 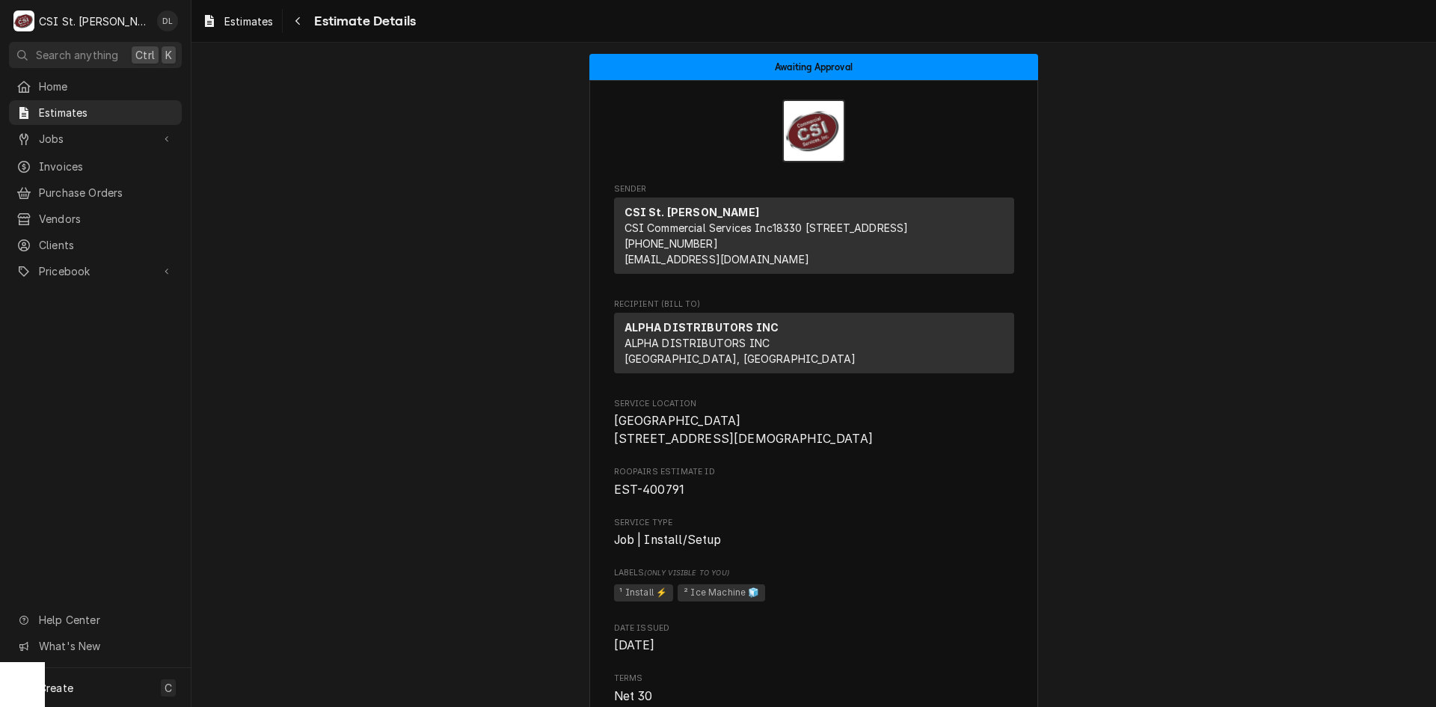 I want to click on span: (Only Visible to You), so click(x=686, y=572).